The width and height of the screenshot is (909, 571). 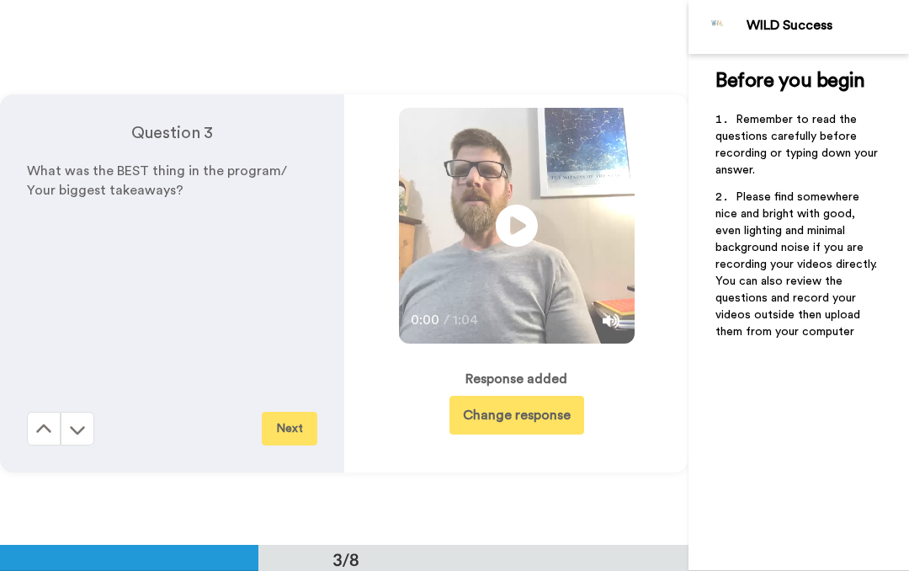 What do you see at coordinates (346, 559) in the screenshot?
I see `div: 3/8` at bounding box center [346, 559].